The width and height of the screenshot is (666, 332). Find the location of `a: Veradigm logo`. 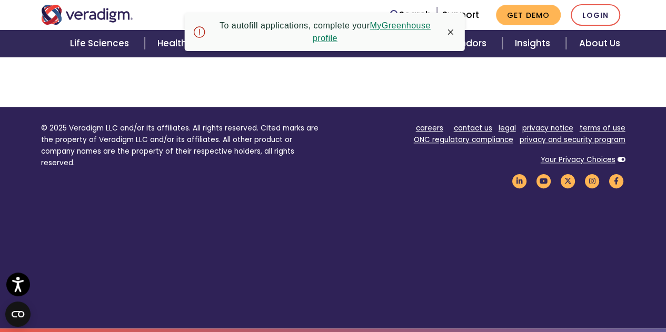

a: Veradigm logo is located at coordinates (87, 15).